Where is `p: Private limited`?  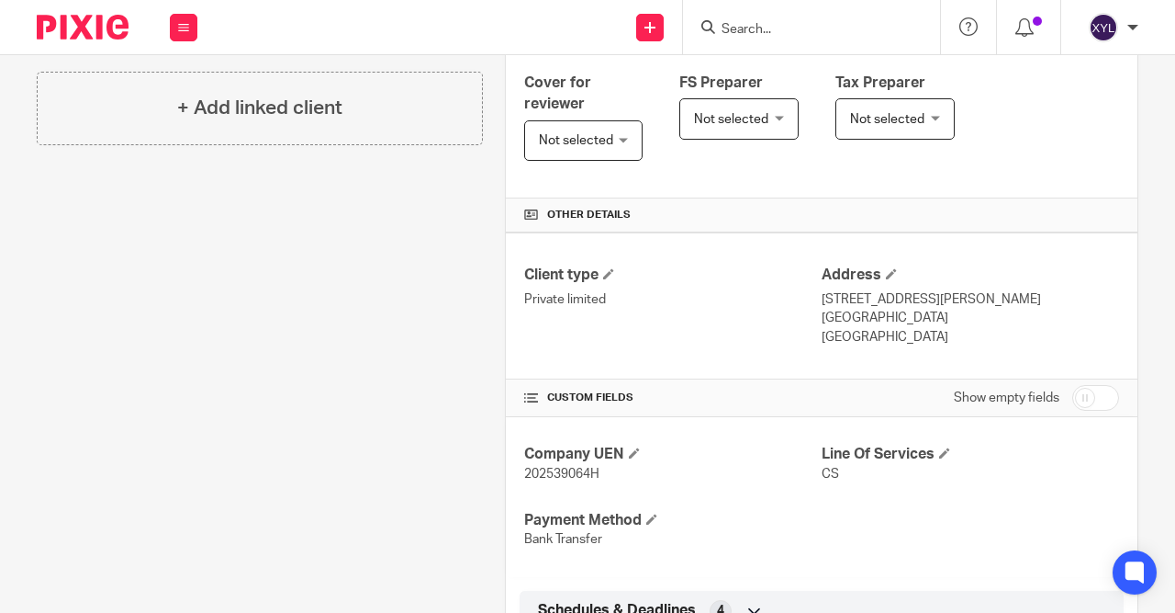
p: Private limited is located at coordinates (673, 299).